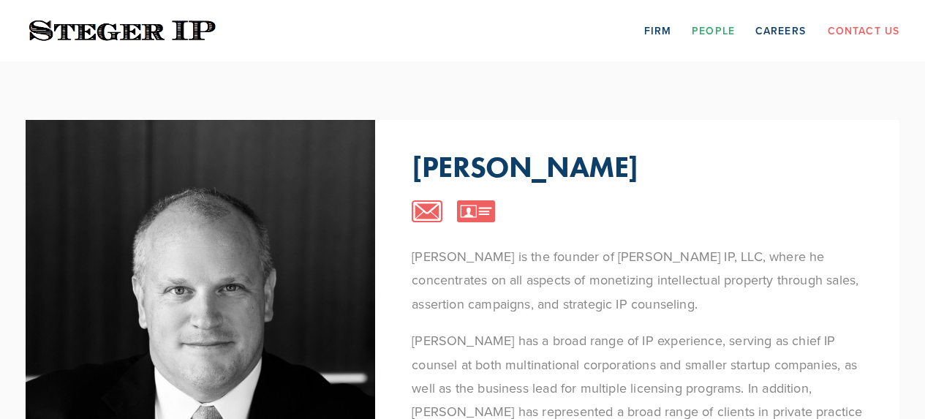 Image resolution: width=925 pixels, height=419 pixels. What do you see at coordinates (427, 211) in the screenshot?
I see `img: email-icon` at bounding box center [427, 211].